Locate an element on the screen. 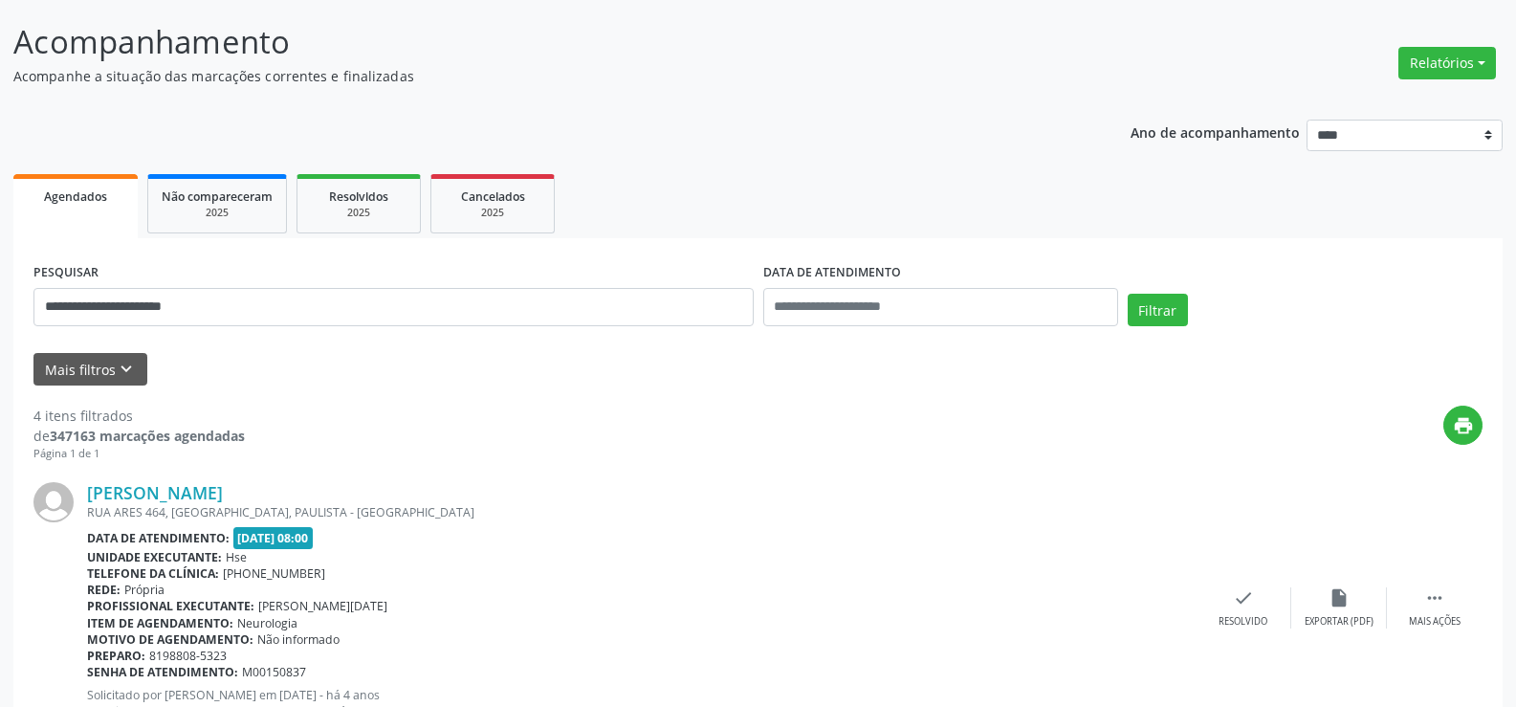 This screenshot has height=707, width=1516. p: Acompanhe a situação das marcações correntes e finalizadas is located at coordinates (535, 76).